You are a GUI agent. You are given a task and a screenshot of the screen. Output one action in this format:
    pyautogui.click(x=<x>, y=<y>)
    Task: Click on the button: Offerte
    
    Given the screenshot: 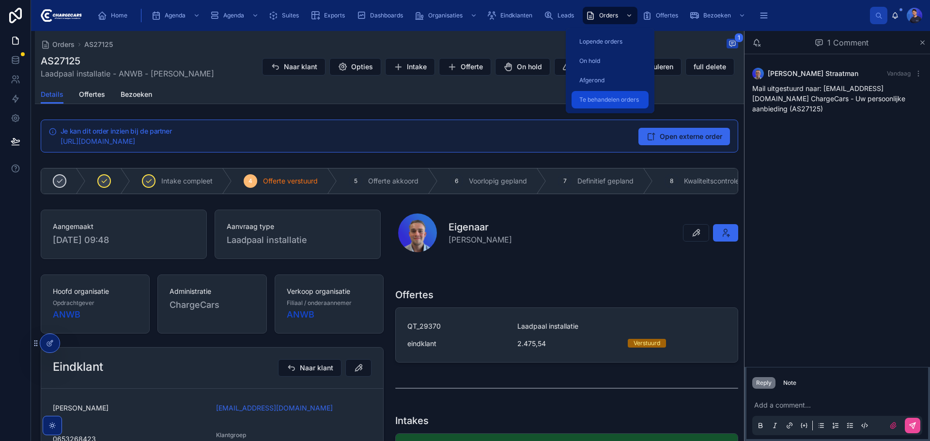 What is the action you would take?
    pyautogui.click(x=465, y=67)
    